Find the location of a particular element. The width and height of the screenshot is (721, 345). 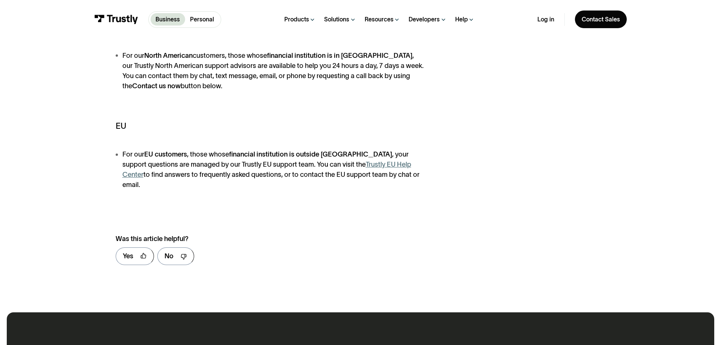

strong: North American is located at coordinates (168, 56).